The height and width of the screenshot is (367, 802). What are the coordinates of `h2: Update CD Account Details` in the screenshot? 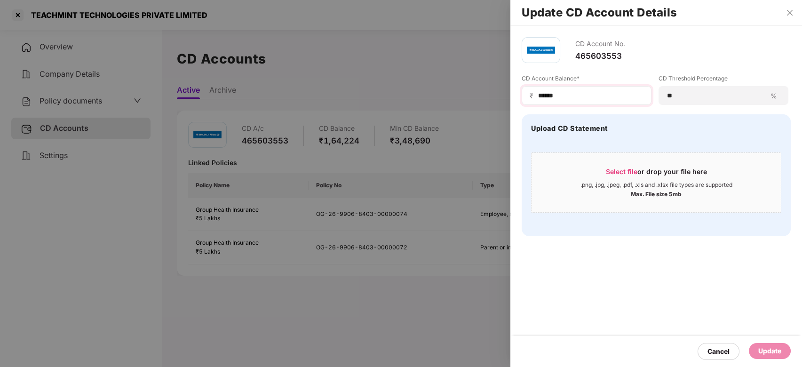 It's located at (656, 13).